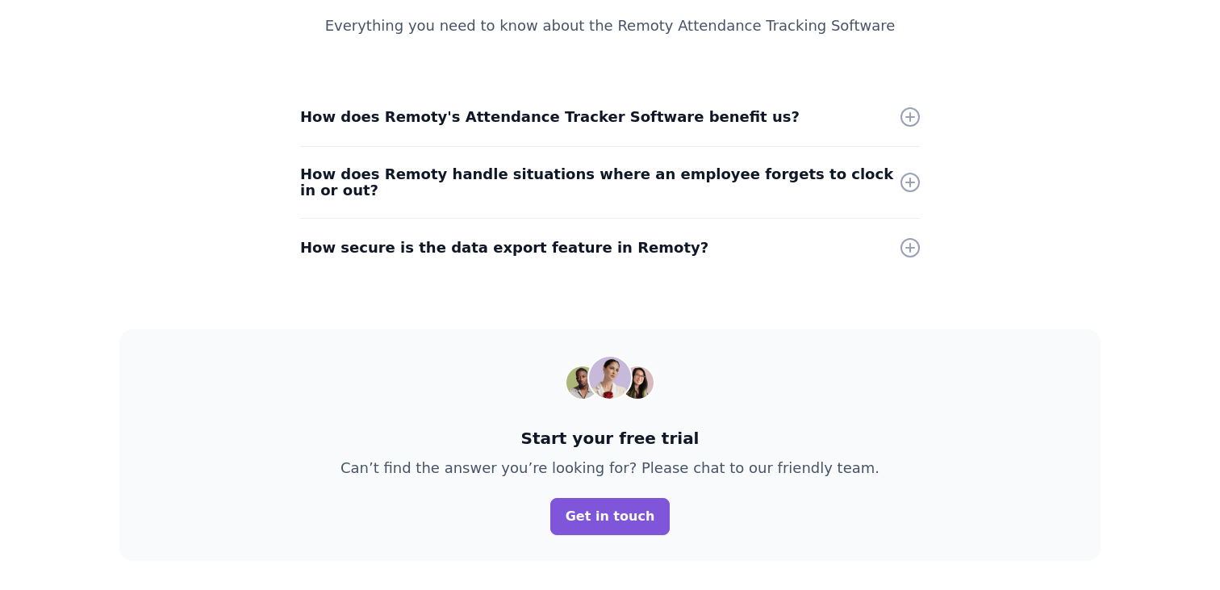  Describe the element at coordinates (549, 116) in the screenshot. I see `strong: How does Remoty's Attendance Tracker Software benefit us?` at that location.